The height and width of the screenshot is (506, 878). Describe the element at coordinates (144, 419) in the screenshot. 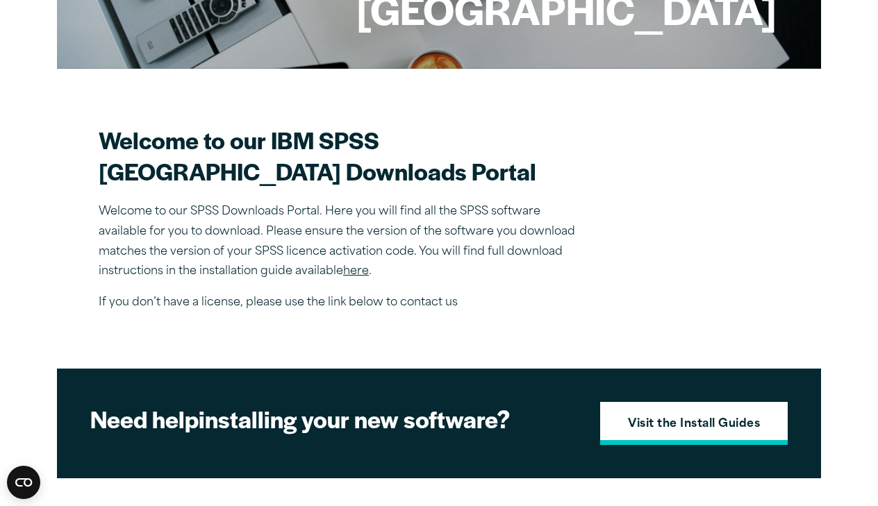

I see `strong: Need help` at that location.